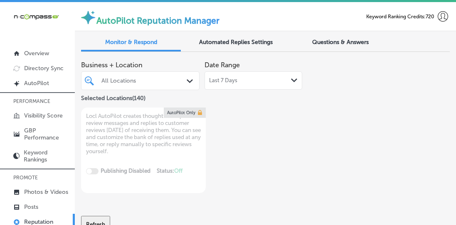 The height and width of the screenshot is (225, 456). I want to click on span: Monitor & Respond, so click(131, 42).